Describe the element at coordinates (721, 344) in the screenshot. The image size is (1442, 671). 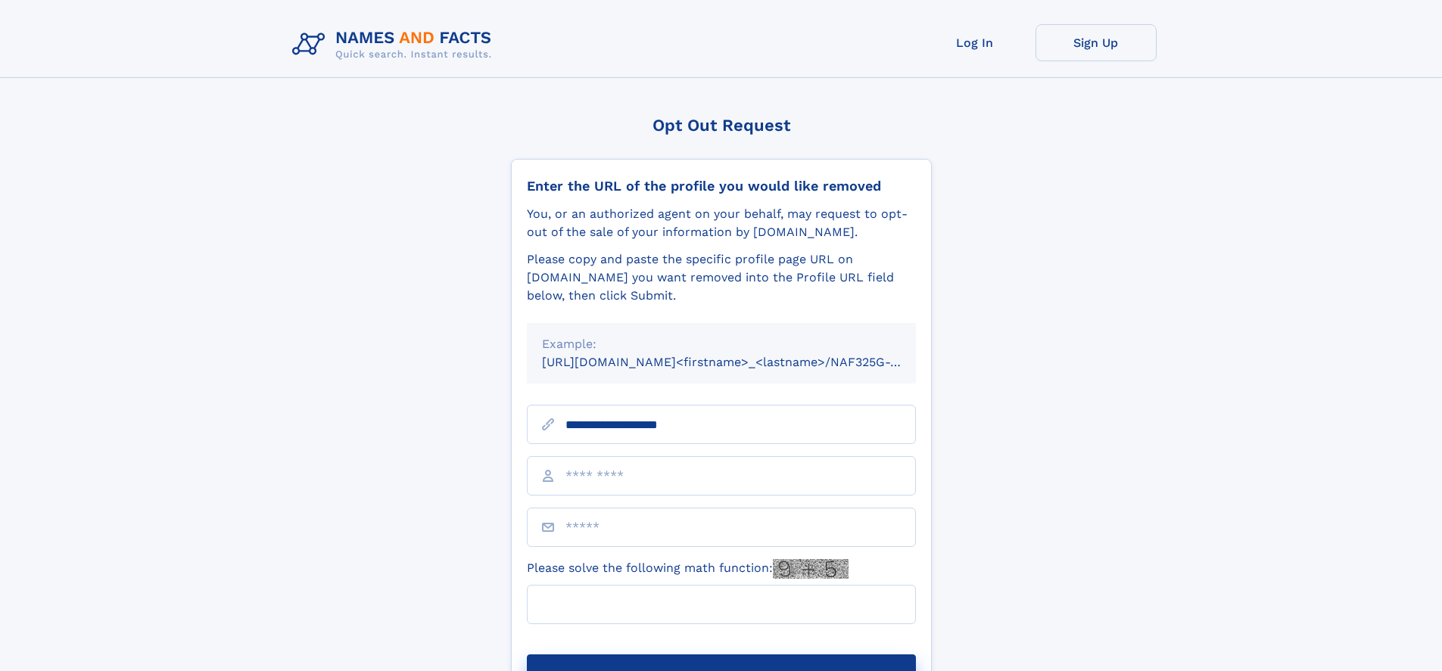
I see `div: Example:` at that location.